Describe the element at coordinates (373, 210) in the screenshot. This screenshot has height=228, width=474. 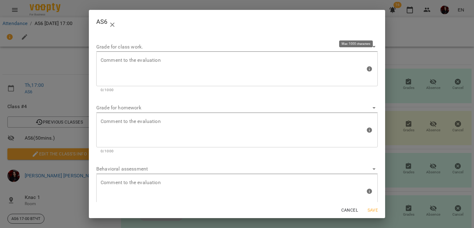
I see `button: Save` at that location.